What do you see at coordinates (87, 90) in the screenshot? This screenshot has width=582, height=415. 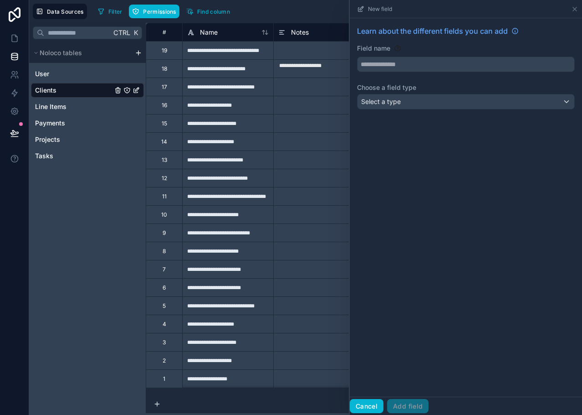 I see `div: Clients` at bounding box center [87, 90].